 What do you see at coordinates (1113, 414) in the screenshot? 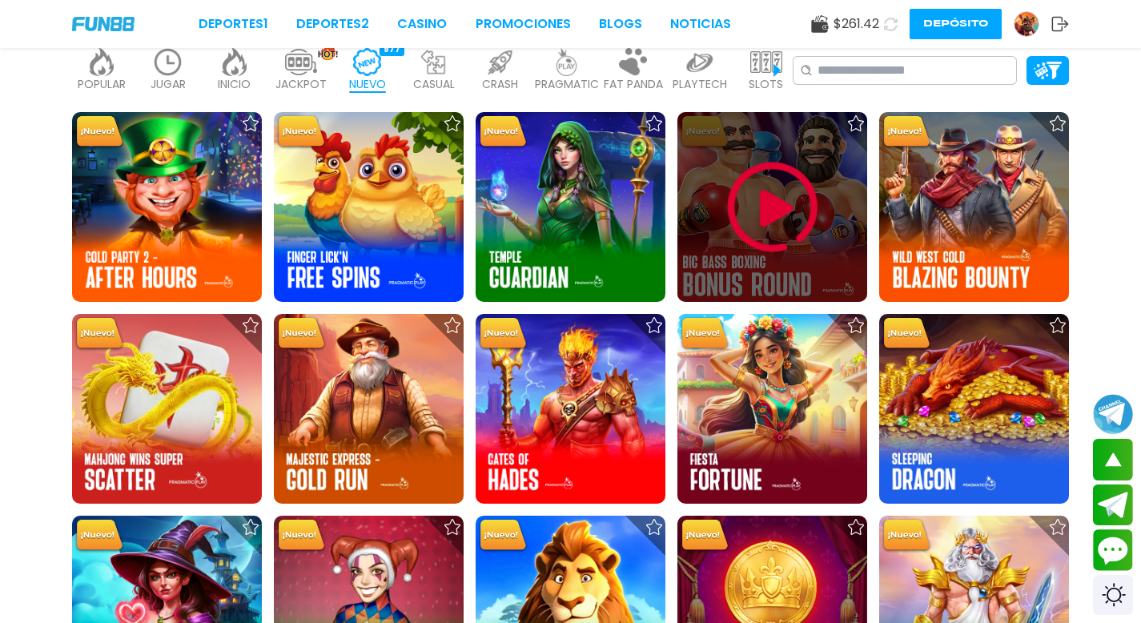
I see `button: Join telegram channel` at bounding box center [1113, 414].